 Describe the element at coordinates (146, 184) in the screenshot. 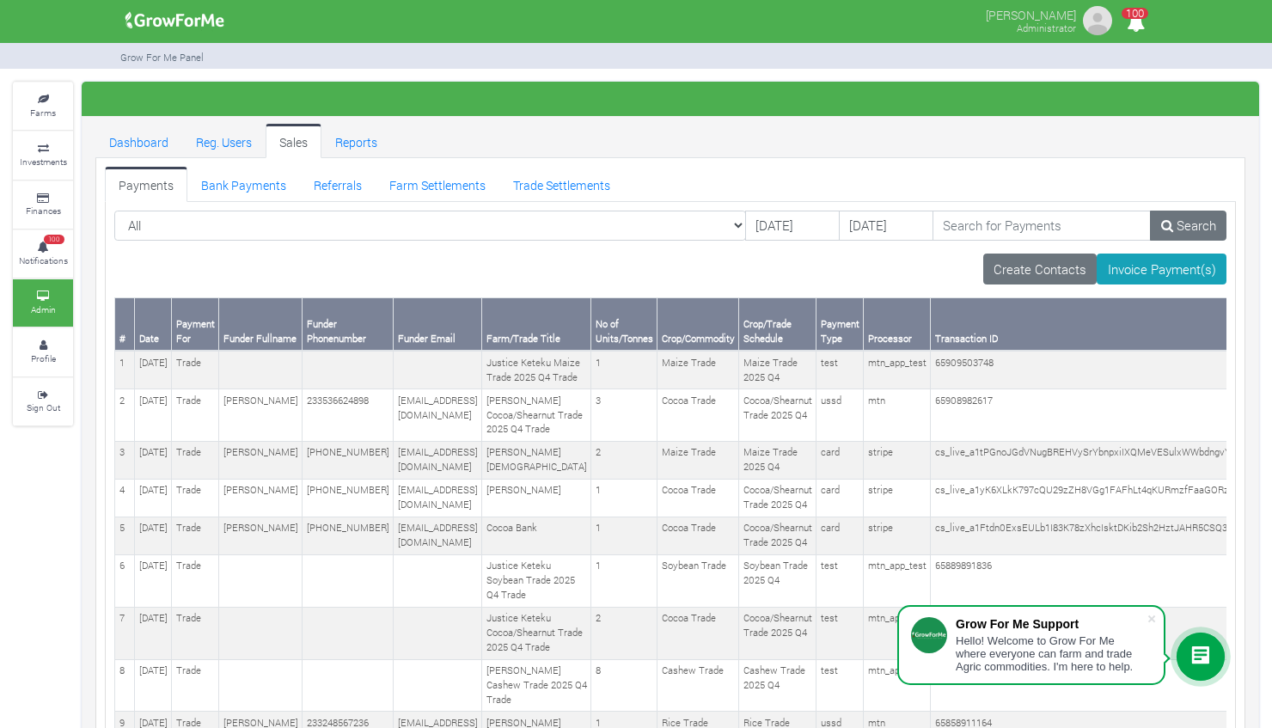

I see `a: Payments` at that location.